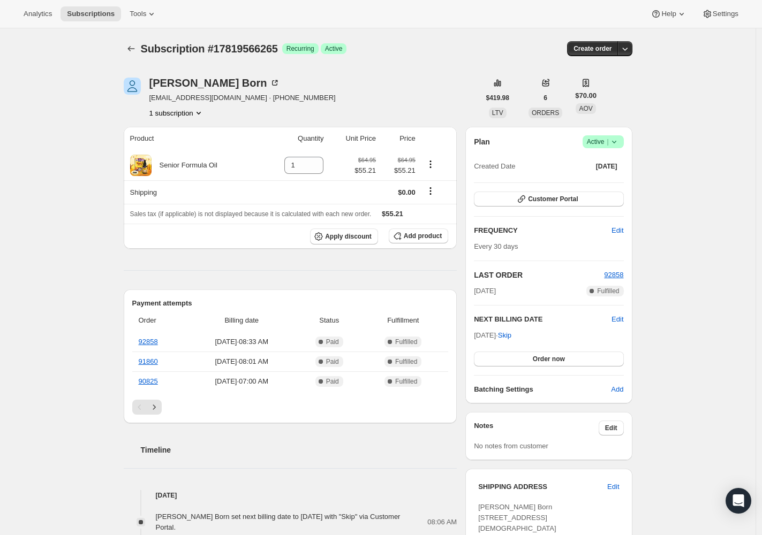  Describe the element at coordinates (668, 14) in the screenshot. I see `span: Help` at that location.